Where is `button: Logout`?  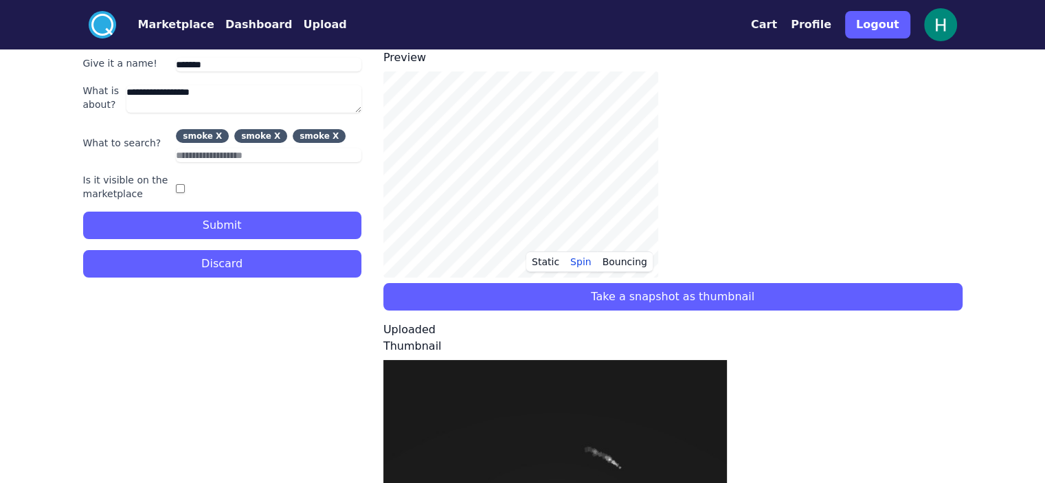
button: Logout is located at coordinates (878, 25).